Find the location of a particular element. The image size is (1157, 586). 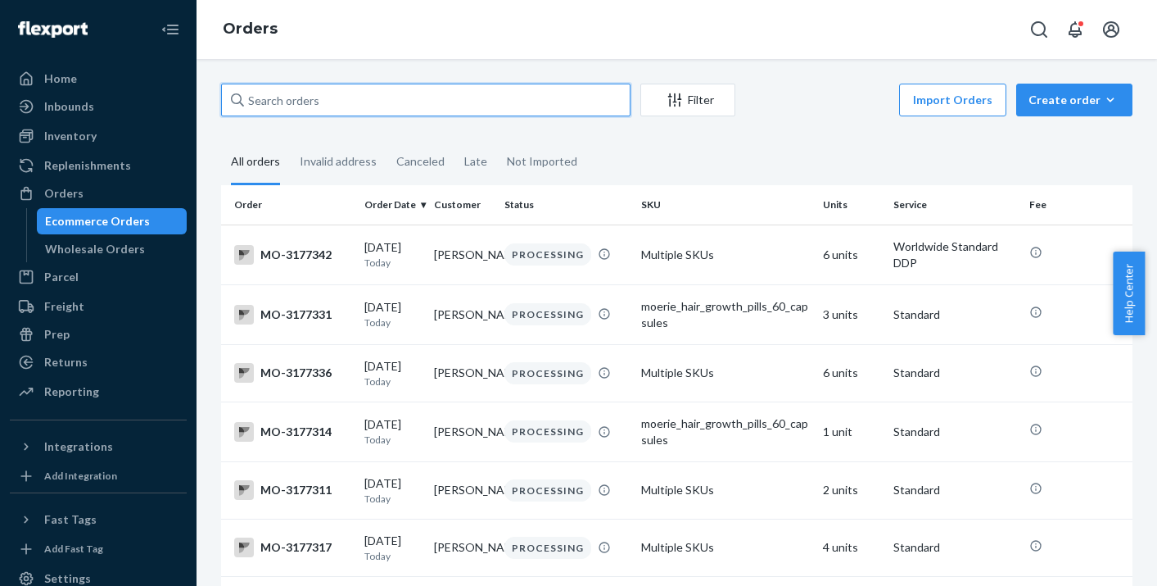

a: Reporting is located at coordinates (98, 392).